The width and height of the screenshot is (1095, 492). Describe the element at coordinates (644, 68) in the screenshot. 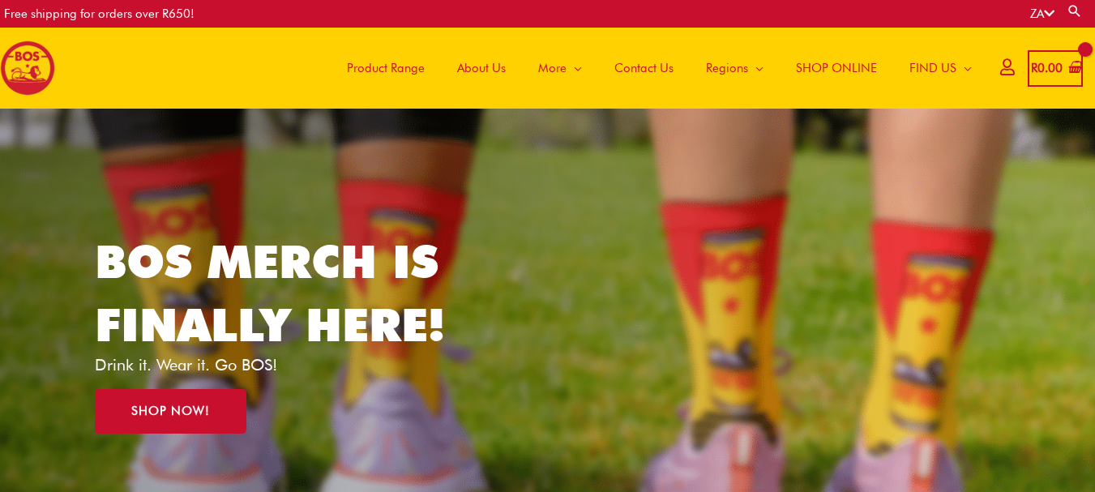

I see `span: Contact Us` at that location.